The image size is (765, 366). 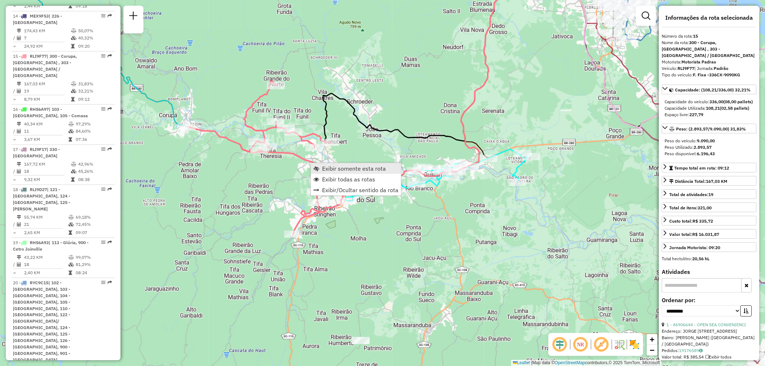 I want to click on a: Zoom in, so click(x=652, y=340).